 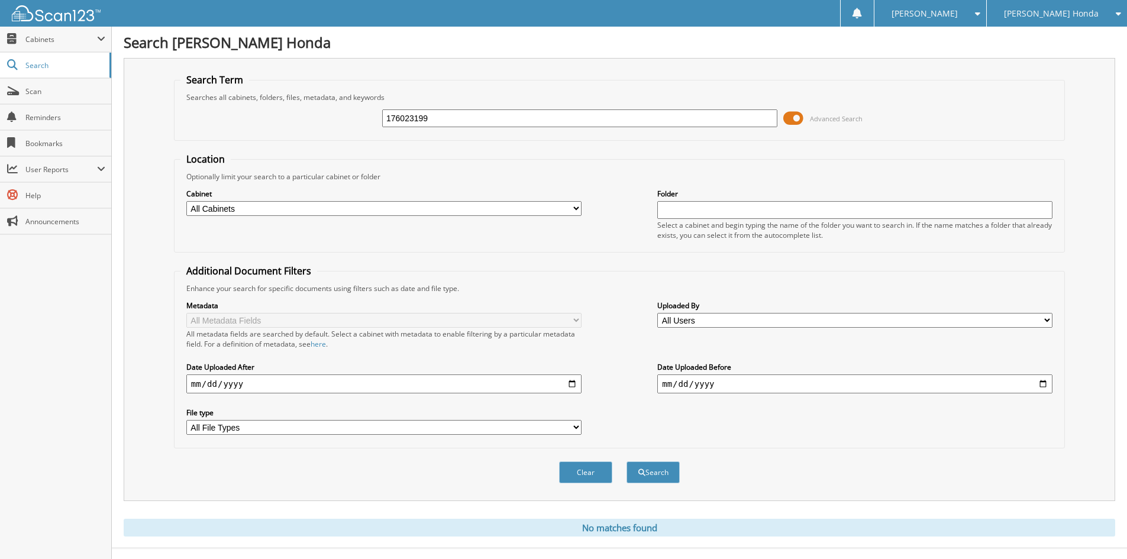 I want to click on button: Clear, so click(x=586, y=472).